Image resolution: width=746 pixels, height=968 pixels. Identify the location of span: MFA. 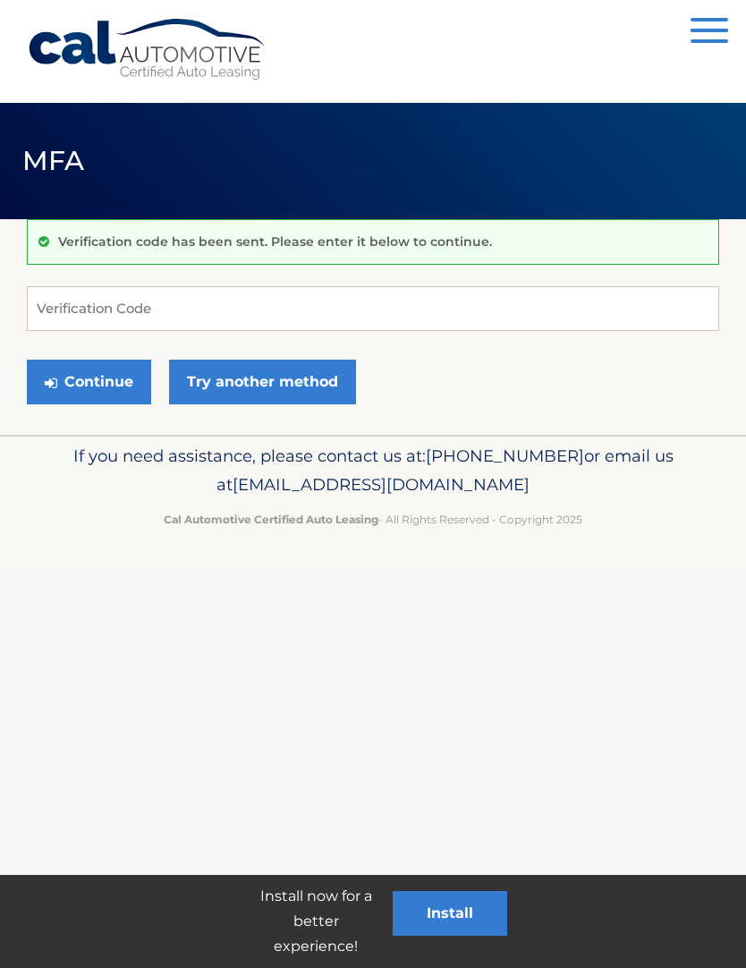
(54, 160).